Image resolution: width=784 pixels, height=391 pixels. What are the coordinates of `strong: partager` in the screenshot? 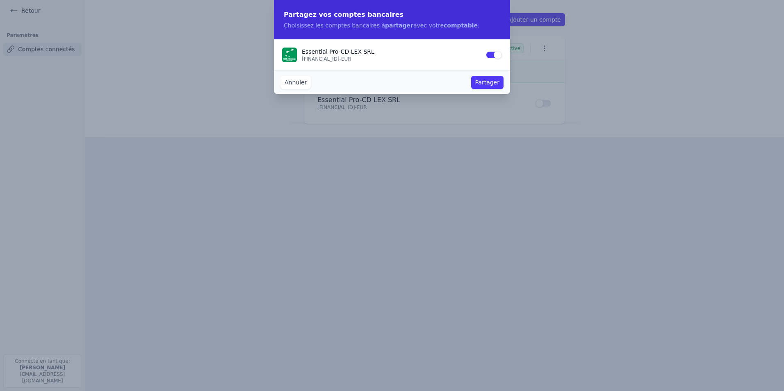 It's located at (399, 25).